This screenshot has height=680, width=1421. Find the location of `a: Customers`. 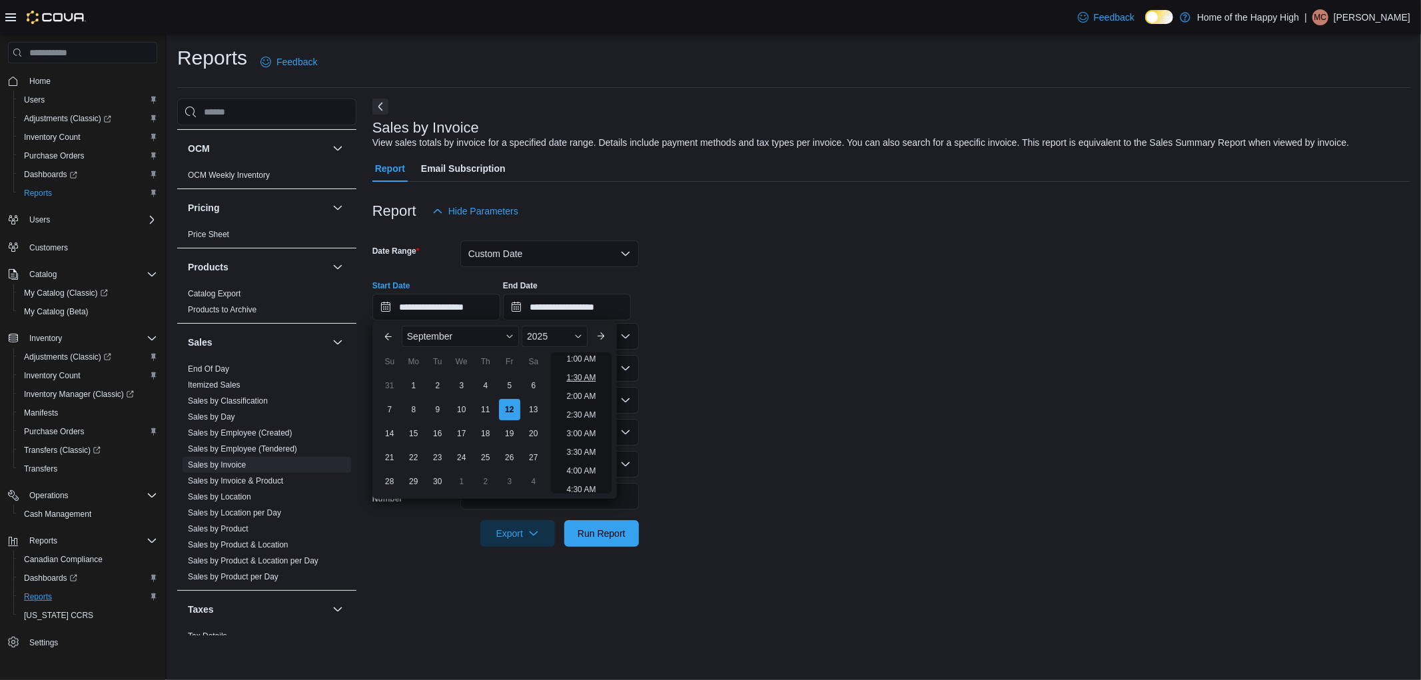

a: Customers is located at coordinates (49, 248).